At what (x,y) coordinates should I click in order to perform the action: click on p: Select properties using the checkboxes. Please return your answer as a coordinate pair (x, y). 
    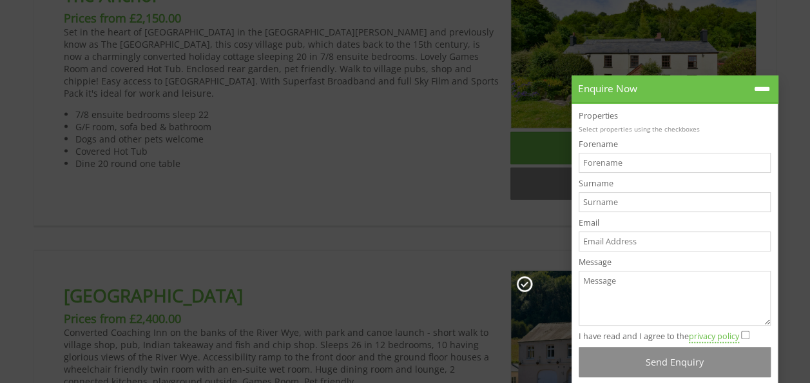
    Looking at the image, I should click on (675, 129).